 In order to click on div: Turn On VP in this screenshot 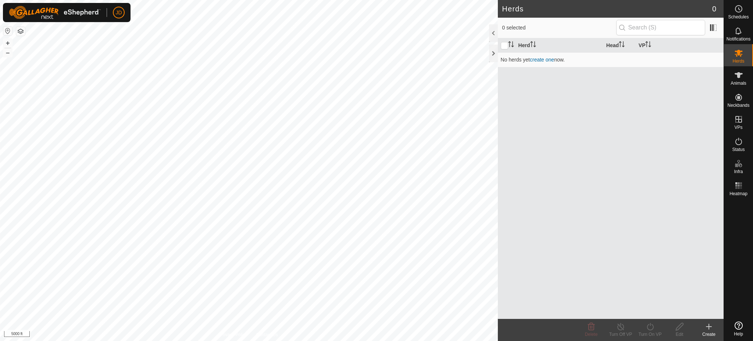, I will do `click(650, 334)`.